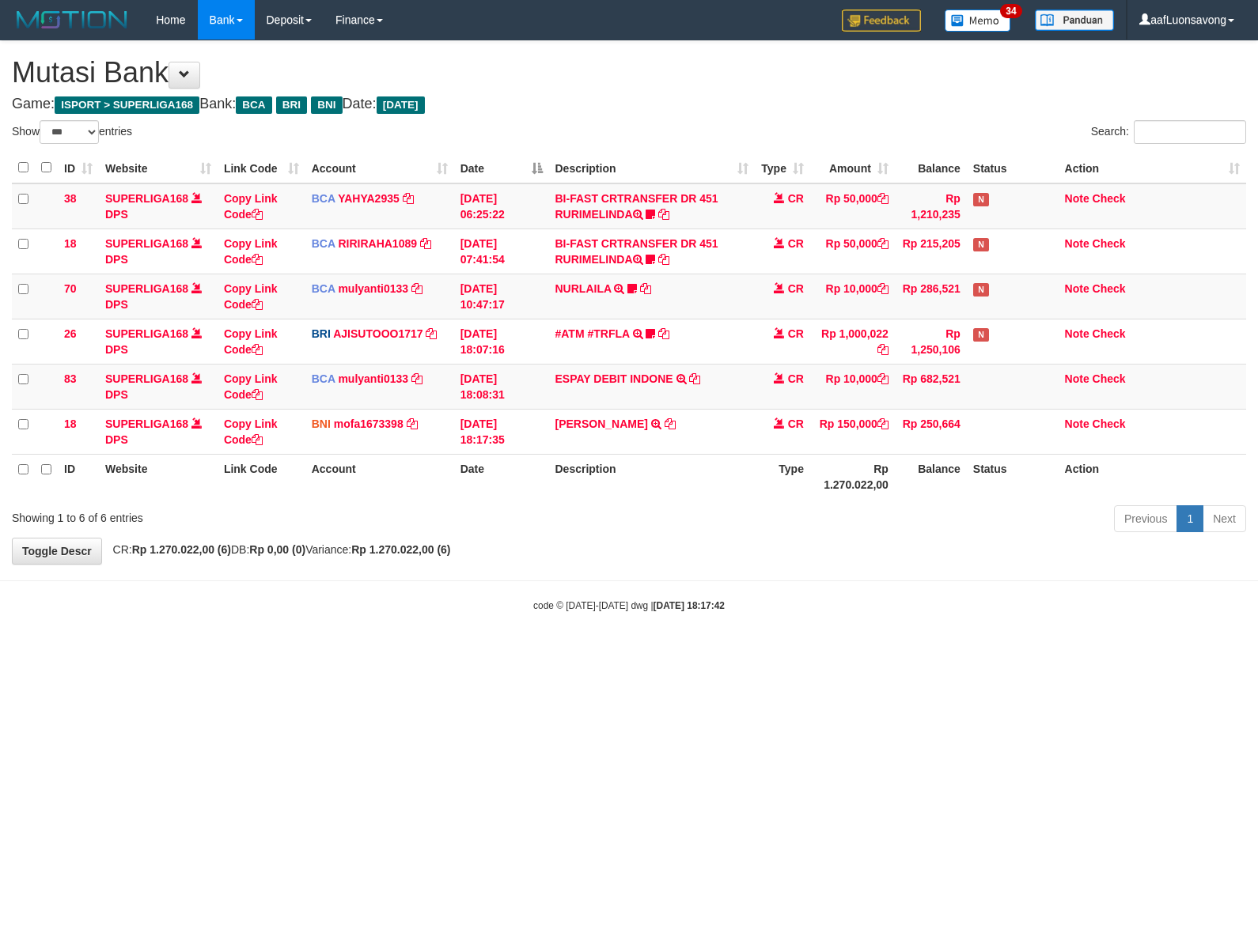  I want to click on a: #ATM #TRFLA, so click(592, 334).